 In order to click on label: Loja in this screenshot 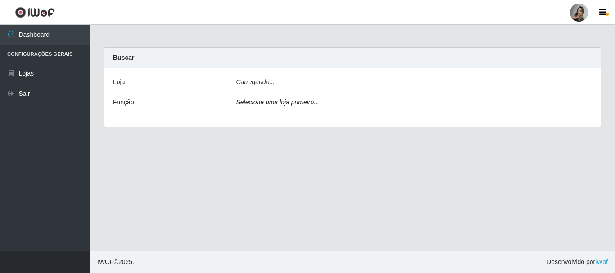, I will do `click(119, 82)`.